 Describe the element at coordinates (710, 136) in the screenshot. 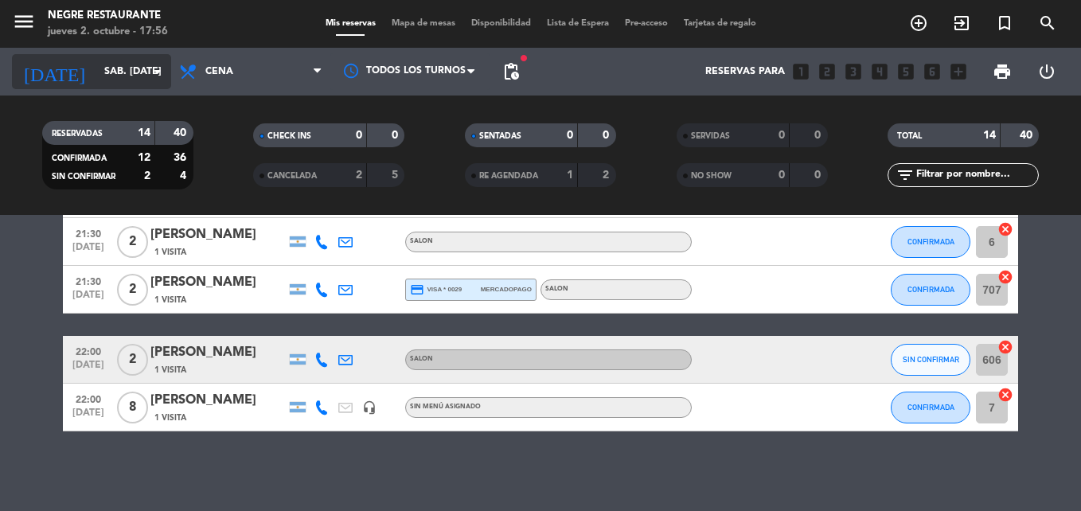

I see `span: SERVIDAS` at that location.